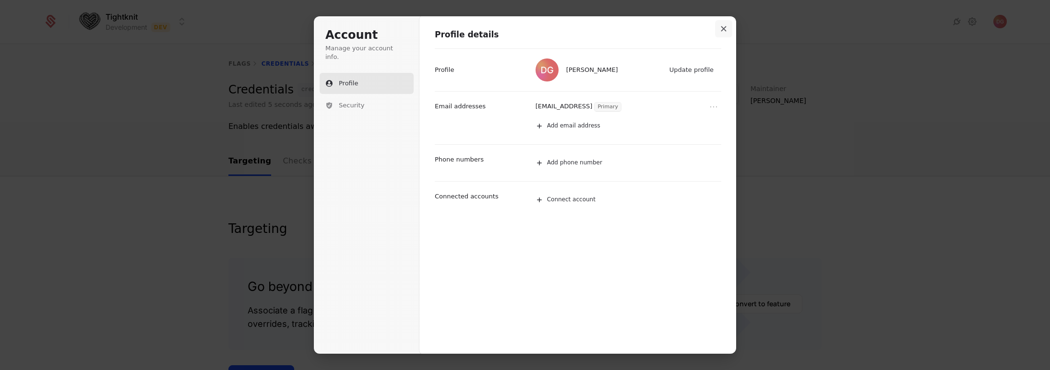 The height and width of the screenshot is (370, 1050). What do you see at coordinates (466, 197) in the screenshot?
I see `p: Connected accounts` at bounding box center [466, 197].